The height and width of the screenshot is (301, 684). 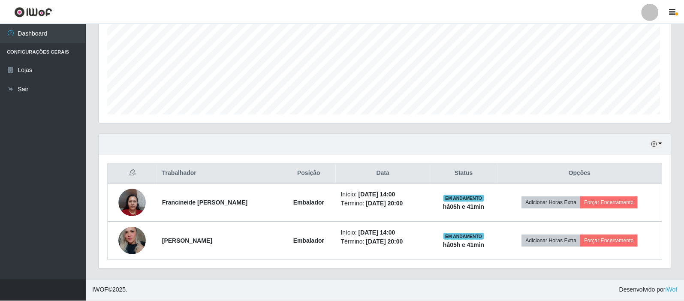 What do you see at coordinates (650, 290) in the screenshot?
I see `span: Desenvolvido por` at bounding box center [650, 290].